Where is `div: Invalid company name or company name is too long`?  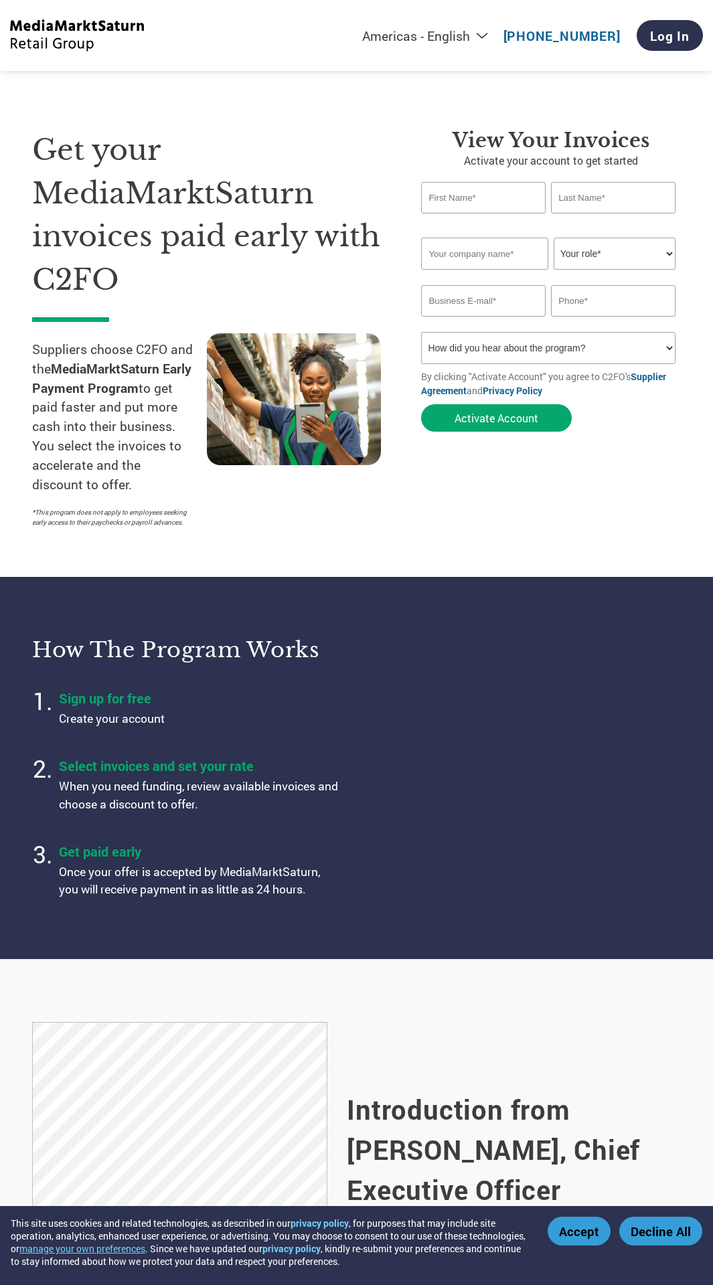 div: Invalid company name or company name is too long is located at coordinates (548, 275).